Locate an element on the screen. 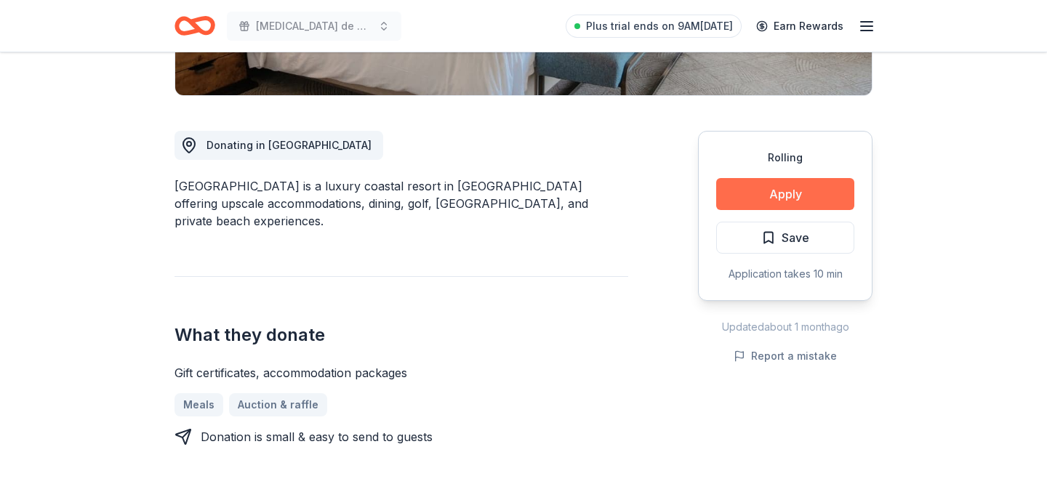 Image resolution: width=1047 pixels, height=492 pixels. button: Save is located at coordinates (785, 238).